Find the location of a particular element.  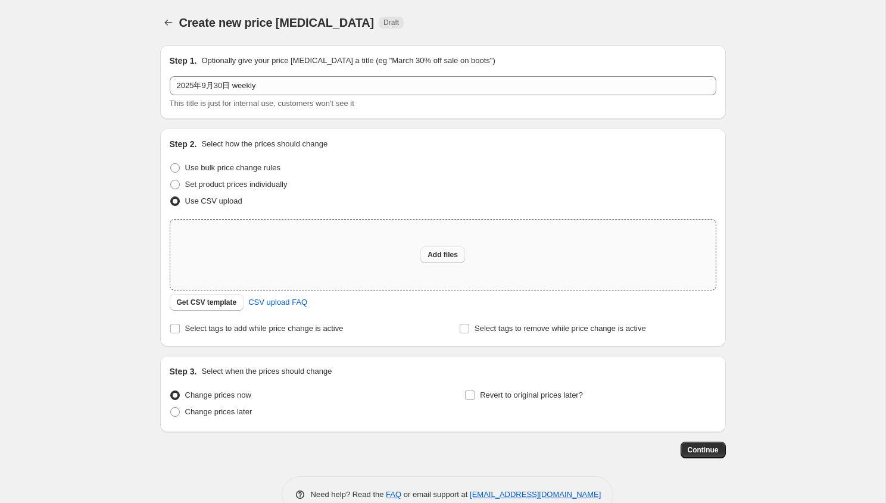

span: Set product prices individually is located at coordinates (236, 184).